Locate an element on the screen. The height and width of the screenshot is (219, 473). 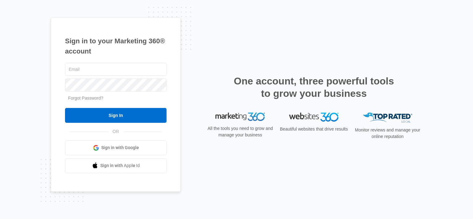
a: Sign in with Apple Id is located at coordinates (116, 166).